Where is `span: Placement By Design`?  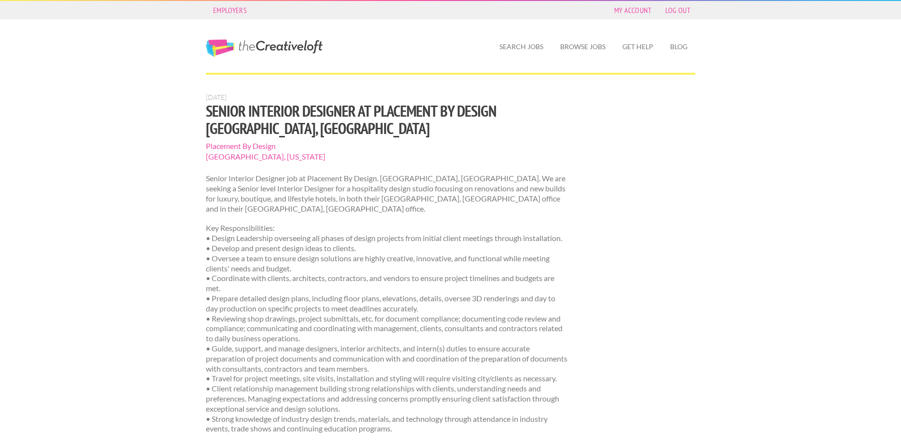
span: Placement By Design is located at coordinates (387, 146).